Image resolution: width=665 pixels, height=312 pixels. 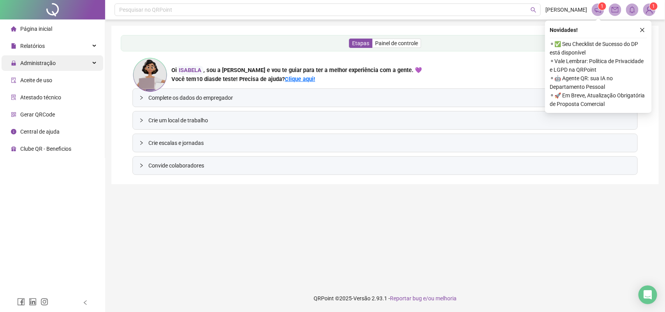 What do you see at coordinates (598, 65) in the screenshot?
I see `span: ⚬ Vale Lembrar: Política de Privacidade e LGPD na QRPoint` at bounding box center [598, 65].